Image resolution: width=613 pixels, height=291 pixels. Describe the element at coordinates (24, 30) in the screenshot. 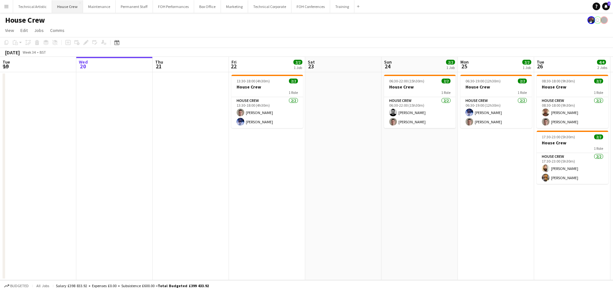

I see `a: Edit` at that location.